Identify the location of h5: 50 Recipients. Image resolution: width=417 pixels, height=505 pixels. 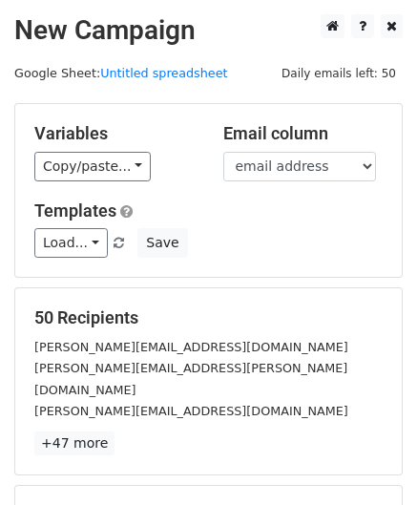
(208, 318).